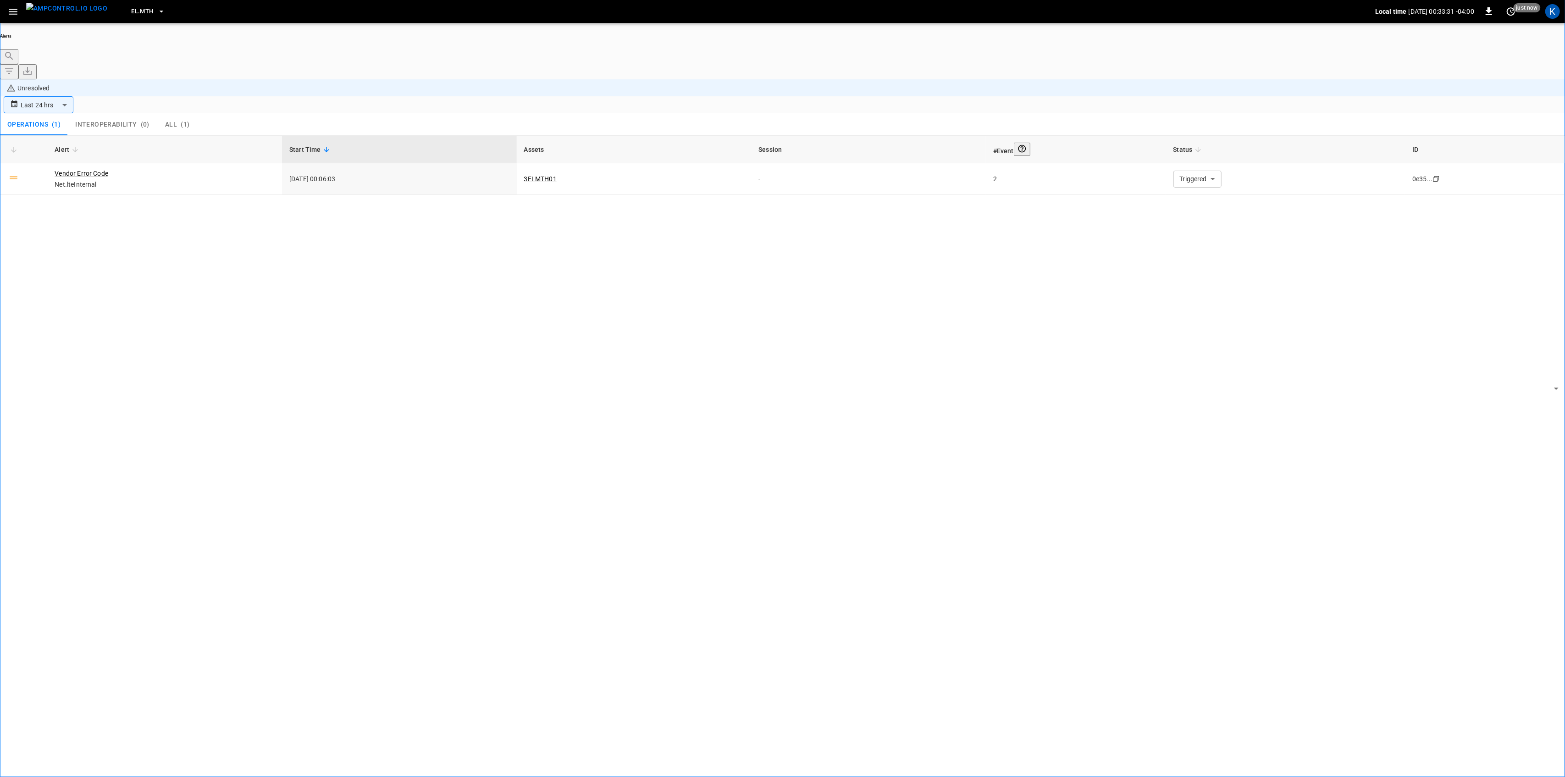 The image size is (1565, 777). What do you see at coordinates (1511, 11) in the screenshot?
I see `button: set refresh interval` at bounding box center [1511, 11].